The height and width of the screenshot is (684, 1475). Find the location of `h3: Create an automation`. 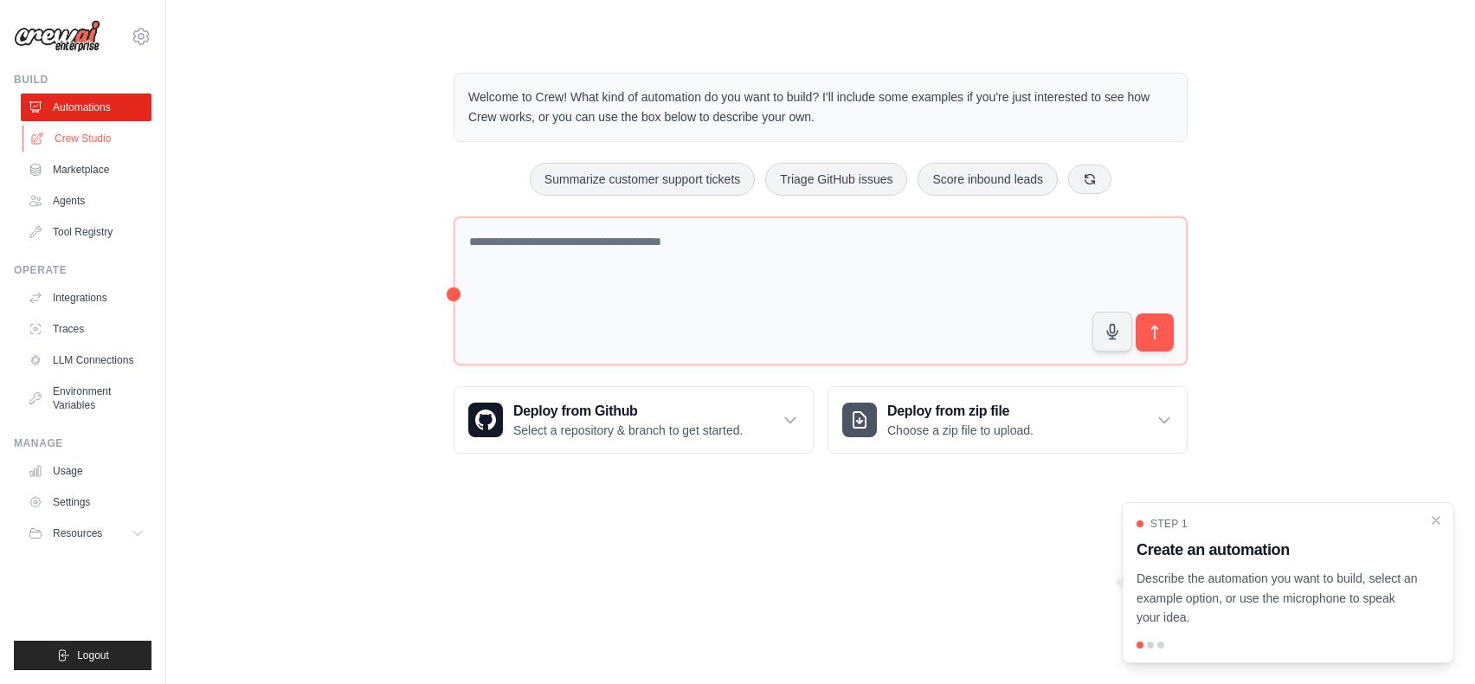

h3: Create an automation is located at coordinates (1278, 550).